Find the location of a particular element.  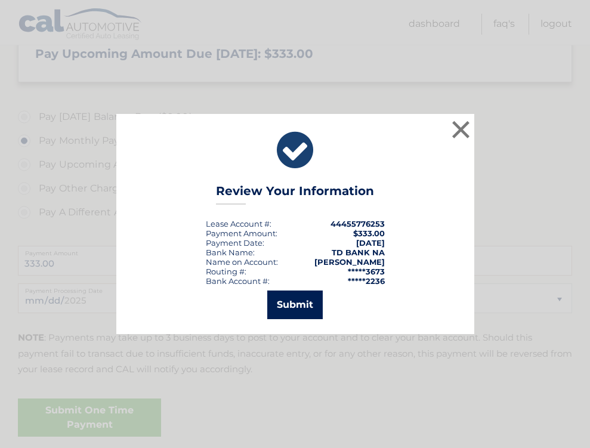

span: $333.00 is located at coordinates (369, 233).